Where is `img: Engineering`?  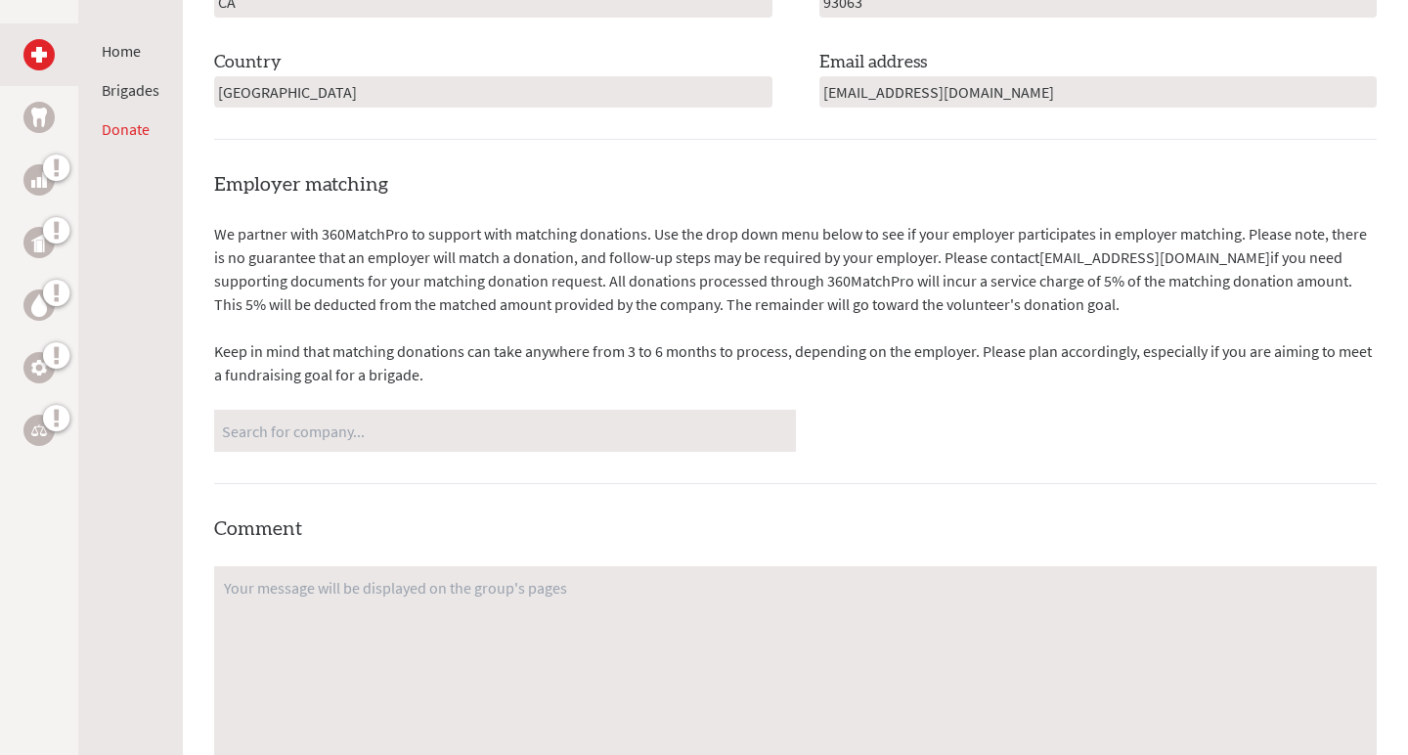 img: Engineering is located at coordinates (39, 368).